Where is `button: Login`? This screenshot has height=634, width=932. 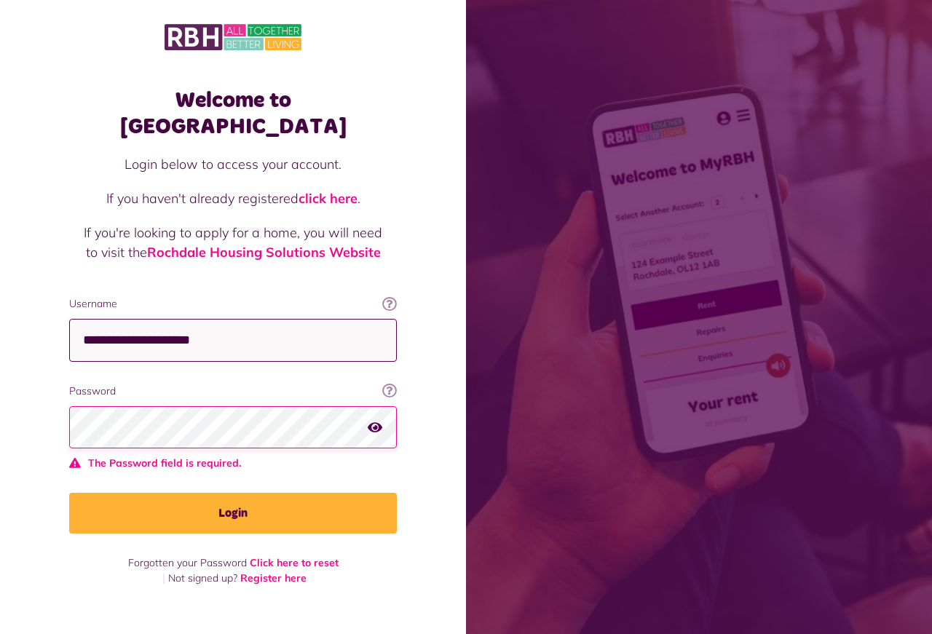
button: Login is located at coordinates (233, 513).